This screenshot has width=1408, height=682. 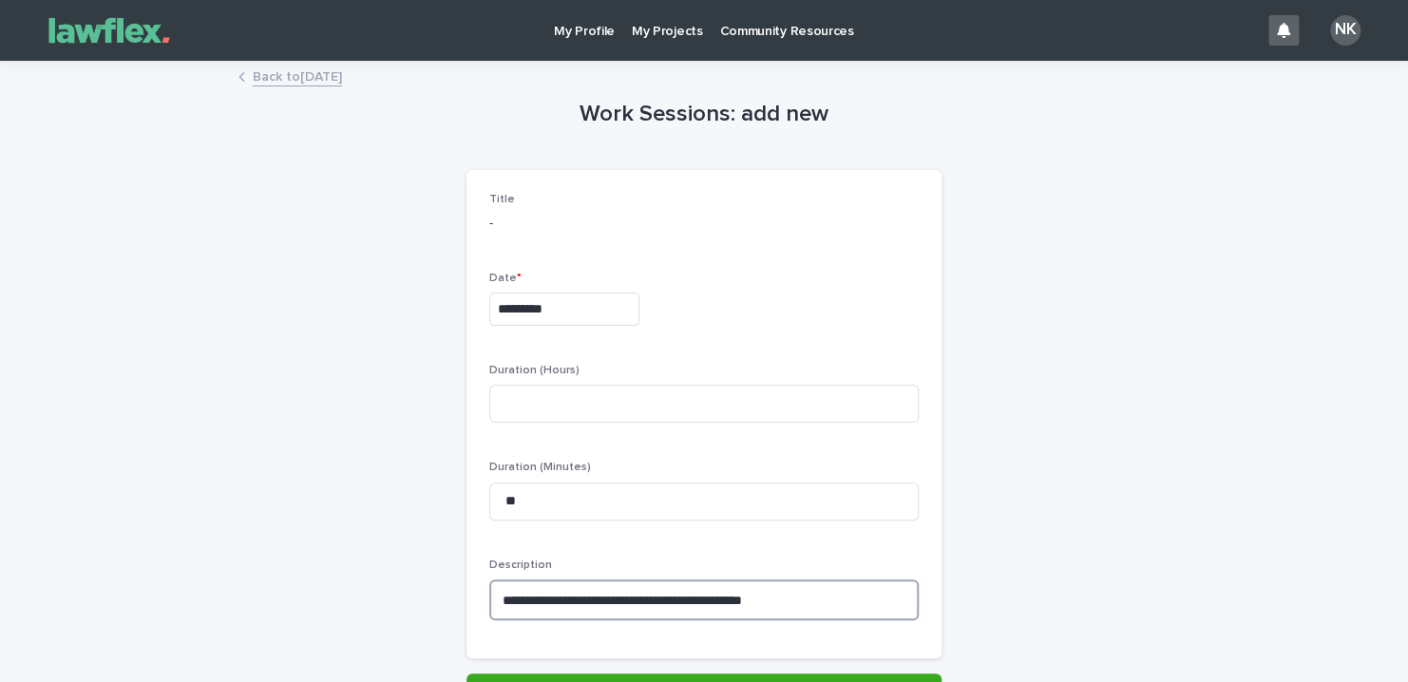 What do you see at coordinates (502, 200) in the screenshot?
I see `span: Title` at bounding box center [502, 200].